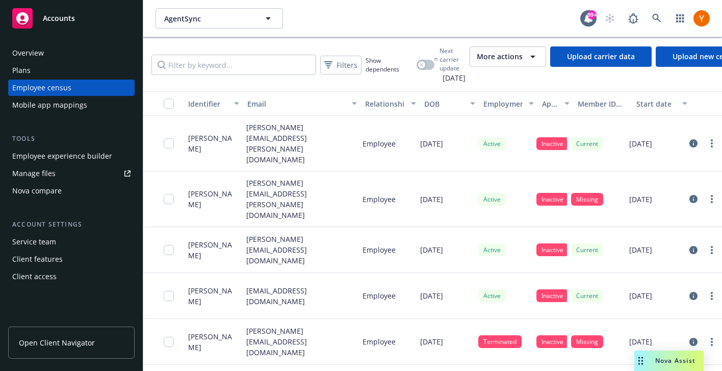 This screenshot has width=722, height=371. What do you see at coordinates (34, 173) in the screenshot?
I see `div: Manage files` at bounding box center [34, 173].